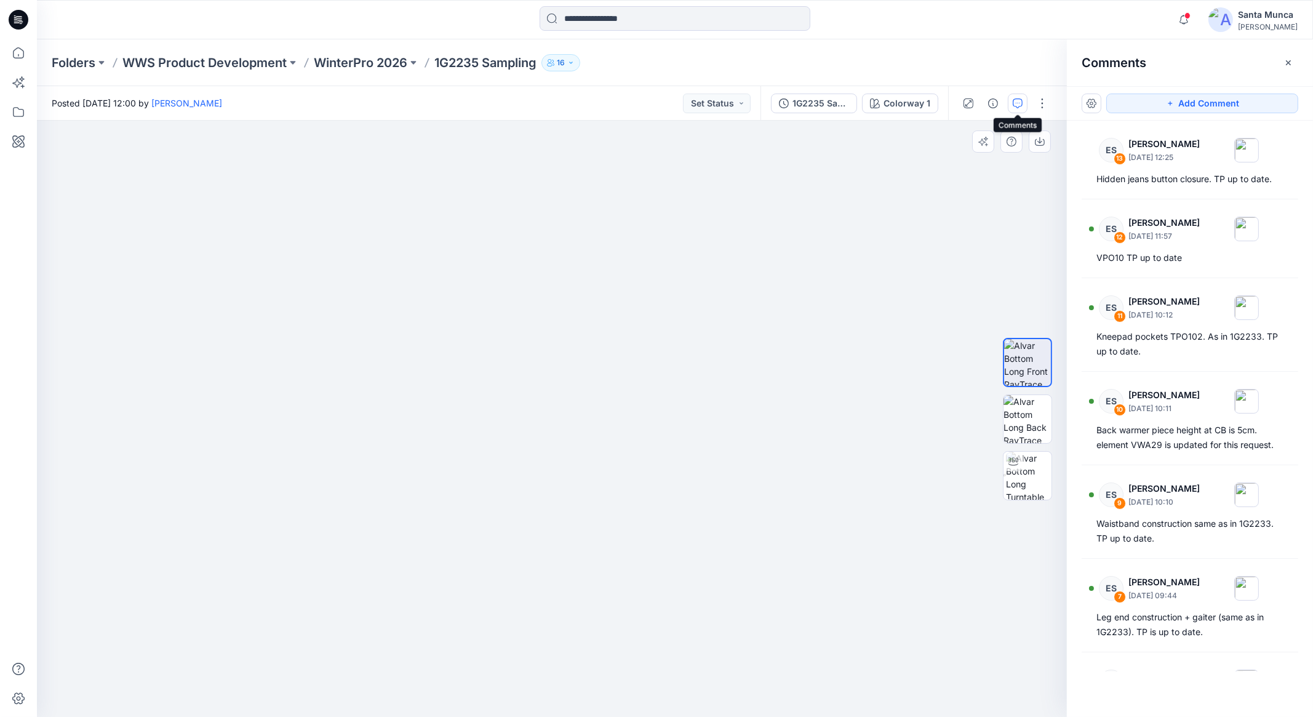 The height and width of the screenshot is (717, 1313). I want to click on div: Waistband construction same as in 1G2233. TP up to date., so click(1190, 531).